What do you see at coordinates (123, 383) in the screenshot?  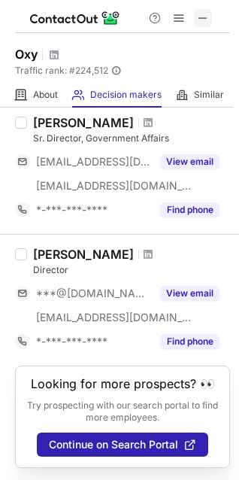 I see `header: Looking for more prospects? 👀` at bounding box center [123, 383].